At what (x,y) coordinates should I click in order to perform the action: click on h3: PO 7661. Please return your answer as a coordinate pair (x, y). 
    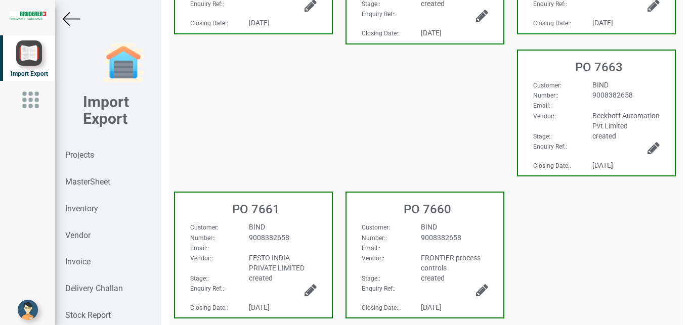
    Looking at the image, I should click on (256, 210).